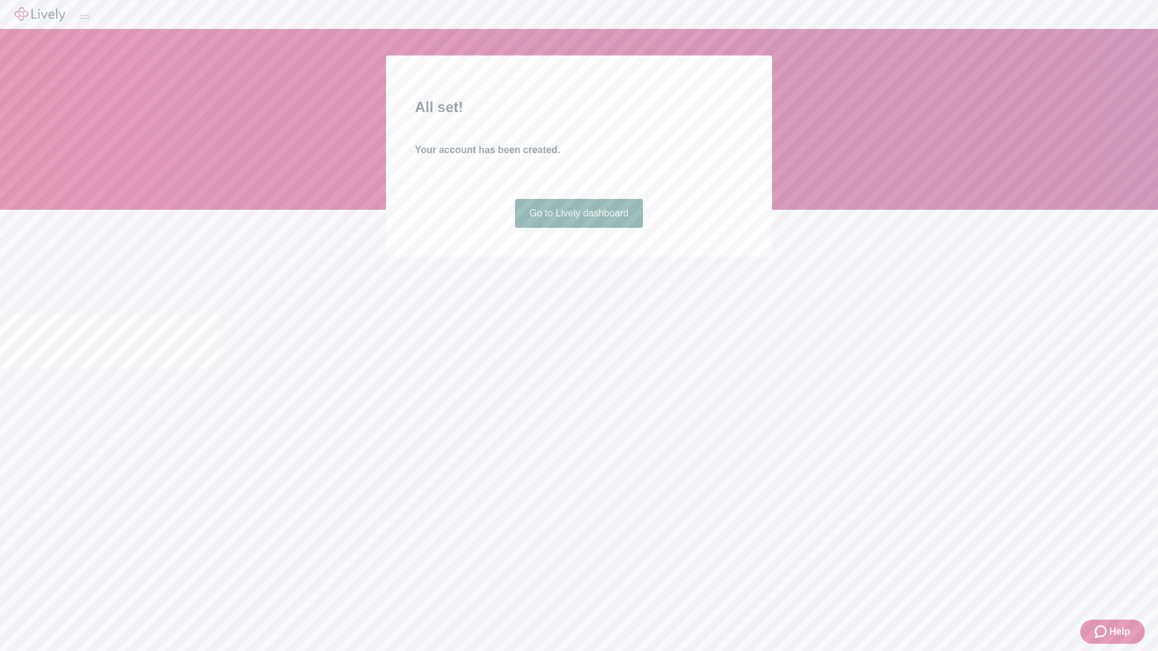 This screenshot has height=651, width=1158. Describe the element at coordinates (1102, 632) in the screenshot. I see `svg: Zendesk support icon` at that location.